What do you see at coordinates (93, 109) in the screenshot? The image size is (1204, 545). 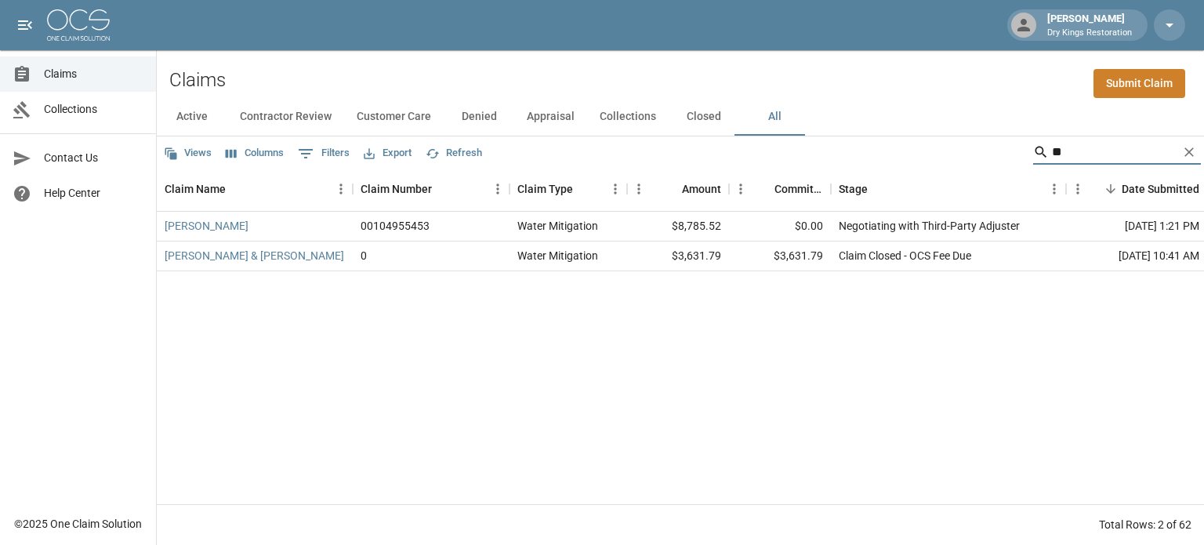 I see `span: Collections` at bounding box center [93, 109].